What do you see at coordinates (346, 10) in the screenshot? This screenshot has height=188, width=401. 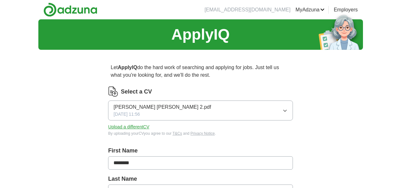 I see `a: Employers` at bounding box center [346, 10].